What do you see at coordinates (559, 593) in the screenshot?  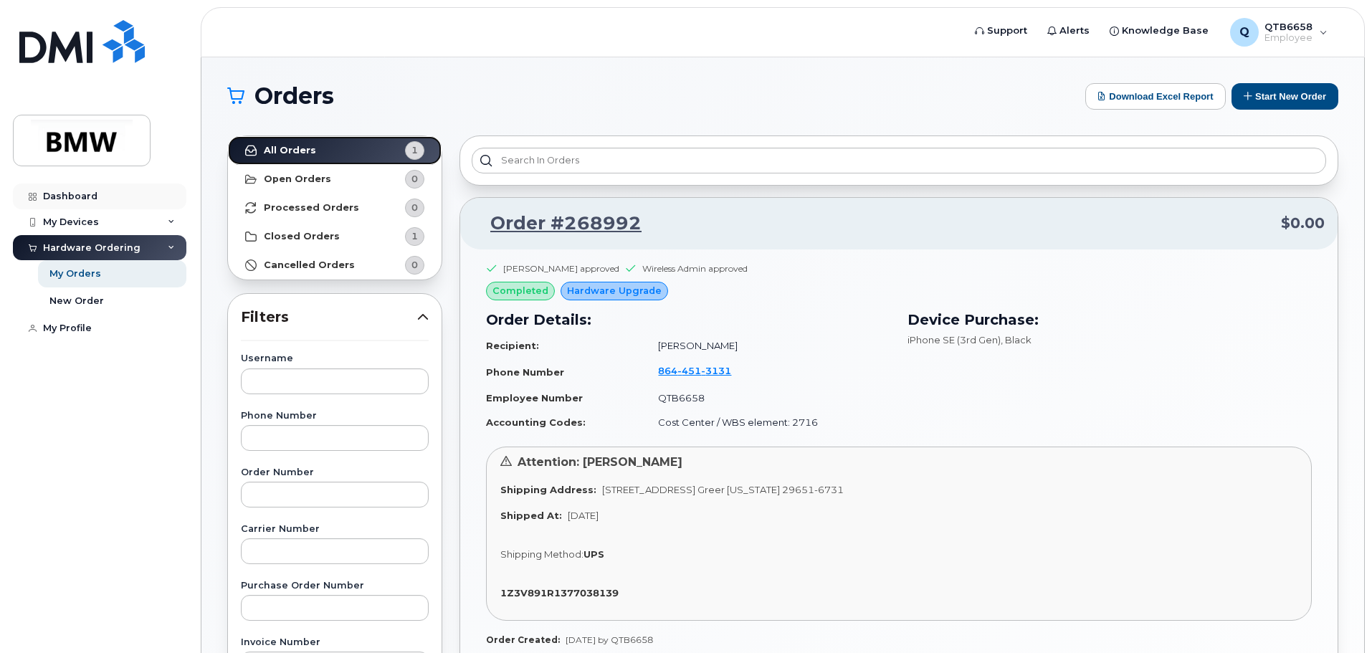 I see `strong: 1Z3V891R1377038139` at bounding box center [559, 593].